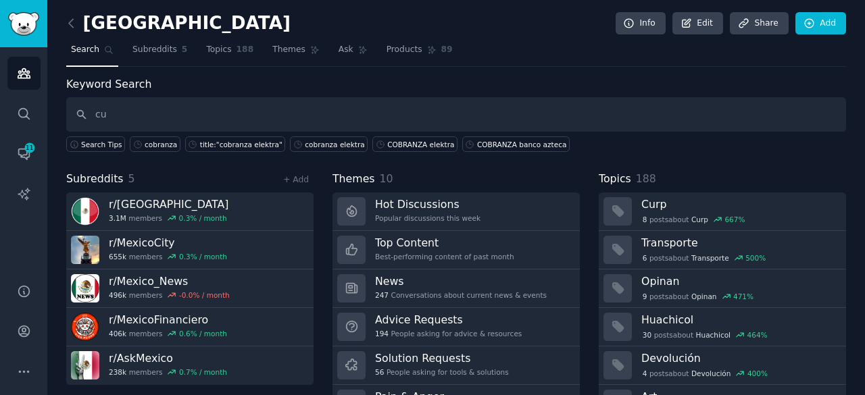 This screenshot has width=865, height=395. What do you see at coordinates (723, 250) in the screenshot?
I see `a: Transporte6postsaboutTransporte500%` at bounding box center [723, 250].